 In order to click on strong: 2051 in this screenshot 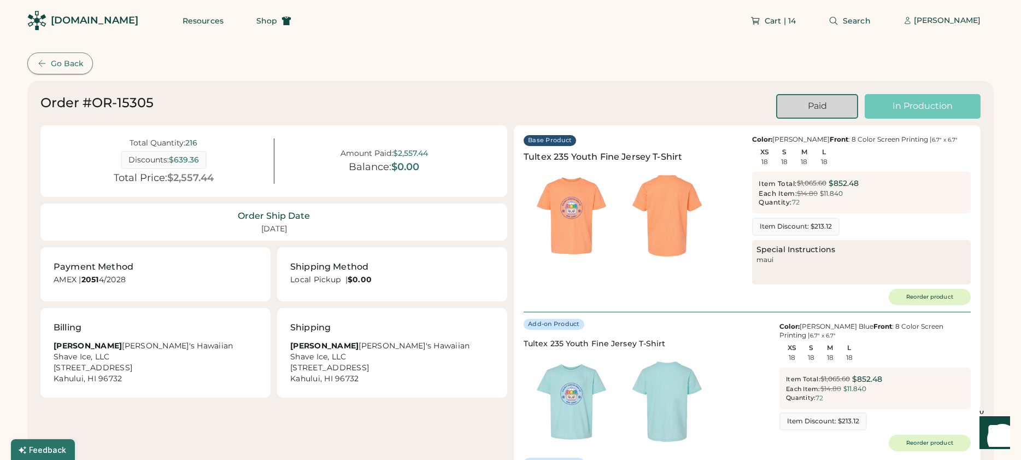, I will do `click(90, 279)`.